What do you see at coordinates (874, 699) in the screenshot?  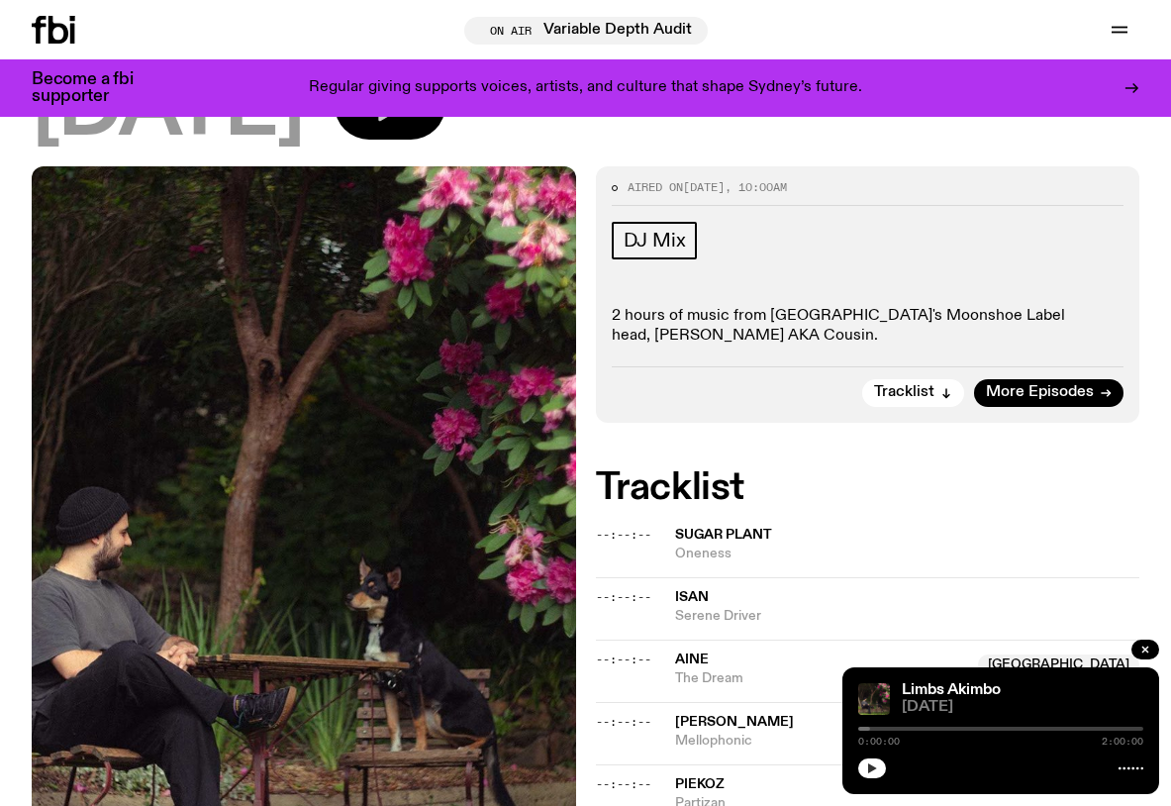 I see `a: Jackson sits at an outdoor table, legs crossed and gazing at a black and brown dog also sitting a...` at bounding box center [874, 699].